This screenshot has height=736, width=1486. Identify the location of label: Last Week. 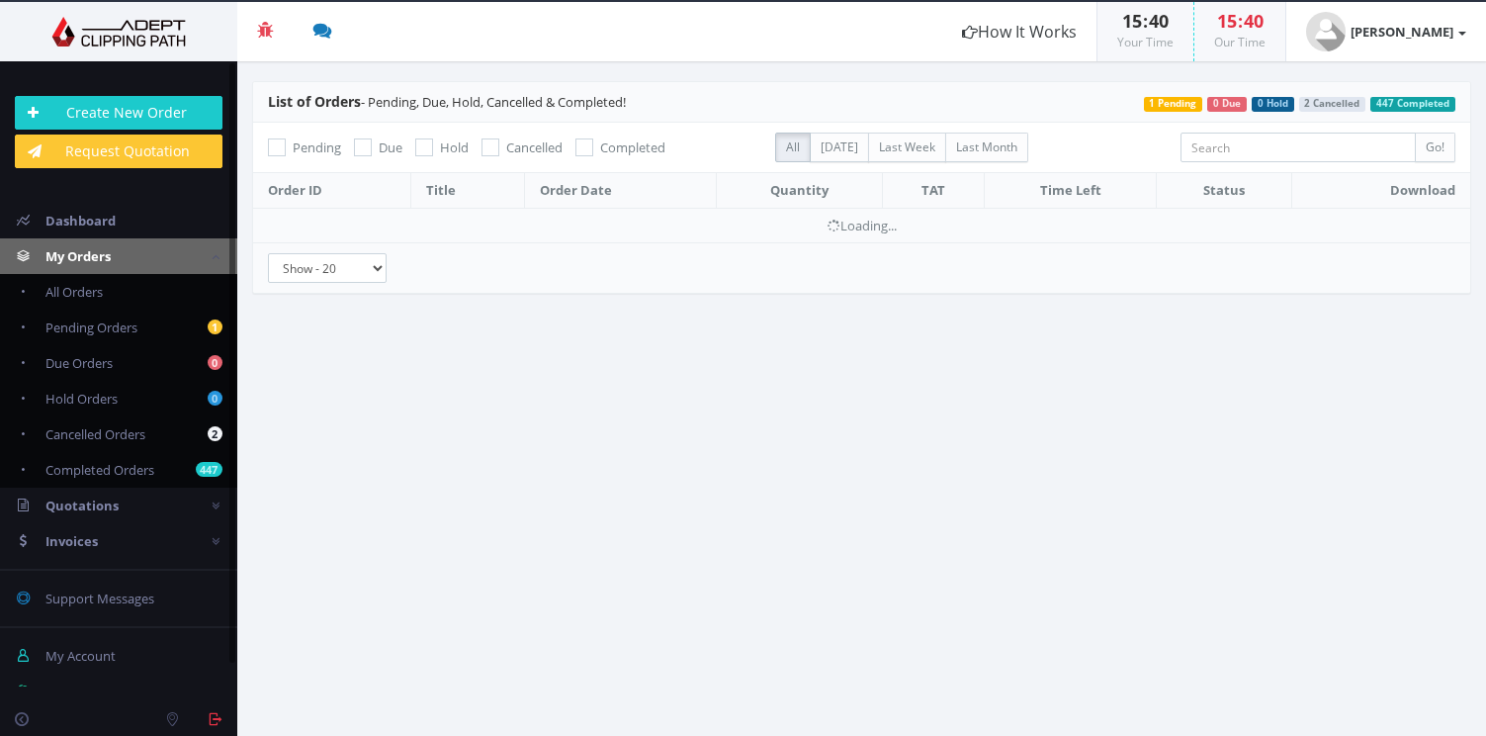
(907, 147).